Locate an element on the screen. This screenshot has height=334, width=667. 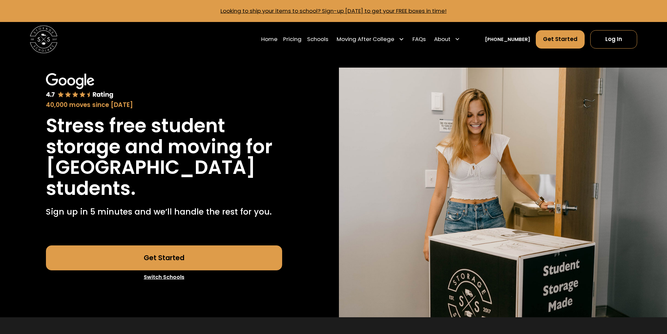
a: Home is located at coordinates (269, 39).